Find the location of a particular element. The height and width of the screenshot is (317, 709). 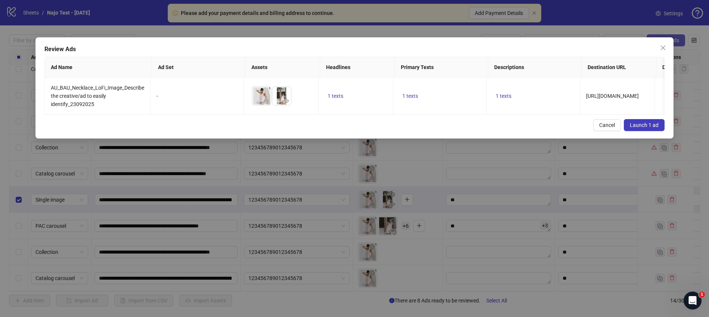

th: Assets is located at coordinates (283, 67).